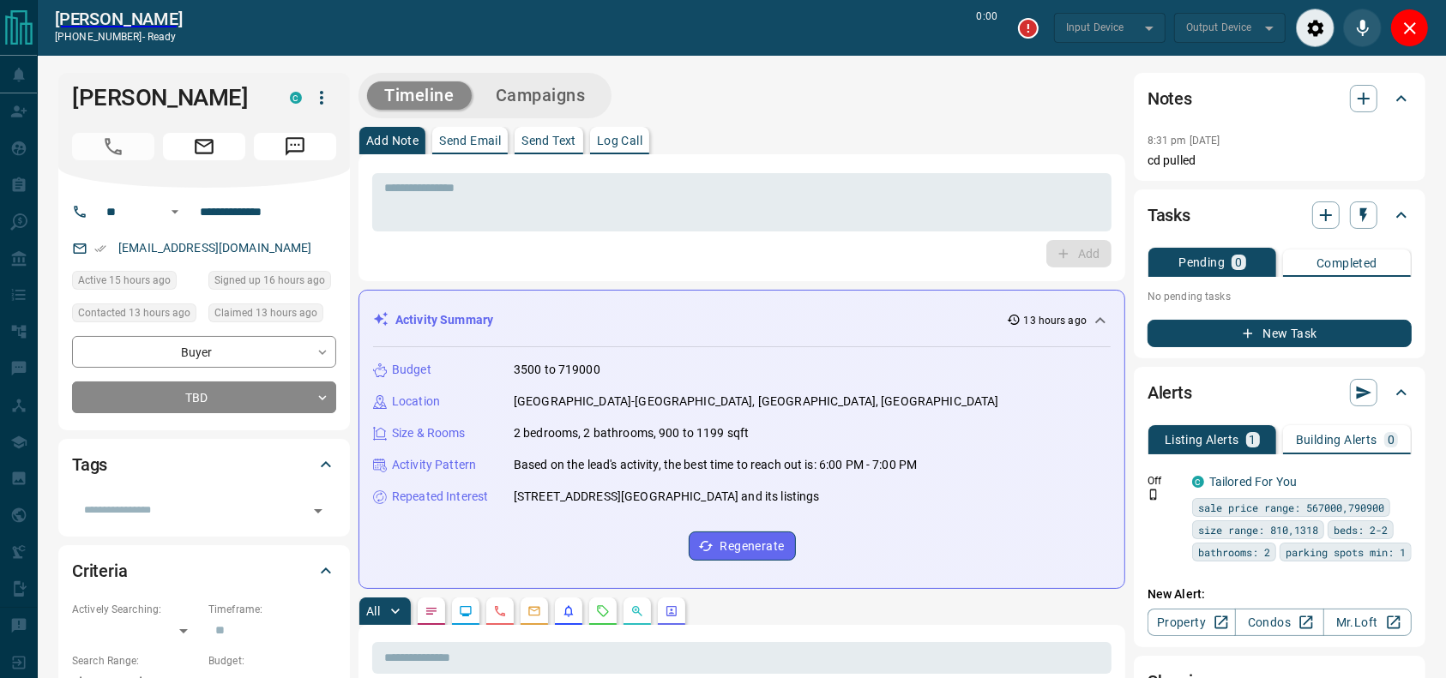 The image size is (1446, 678). Describe the element at coordinates (392, 141) in the screenshot. I see `p: Add Note` at that location.